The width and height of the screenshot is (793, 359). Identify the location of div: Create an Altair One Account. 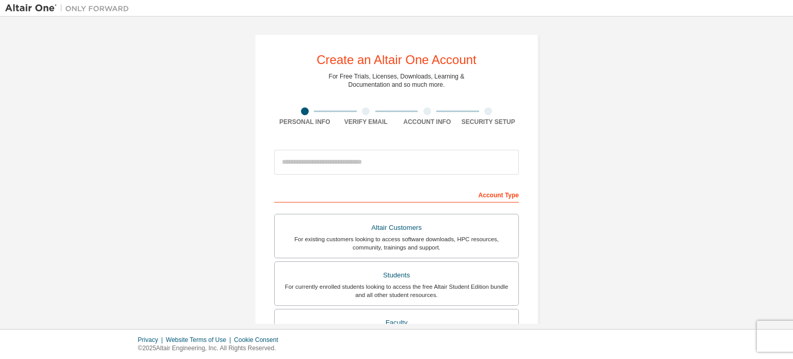
(396, 60).